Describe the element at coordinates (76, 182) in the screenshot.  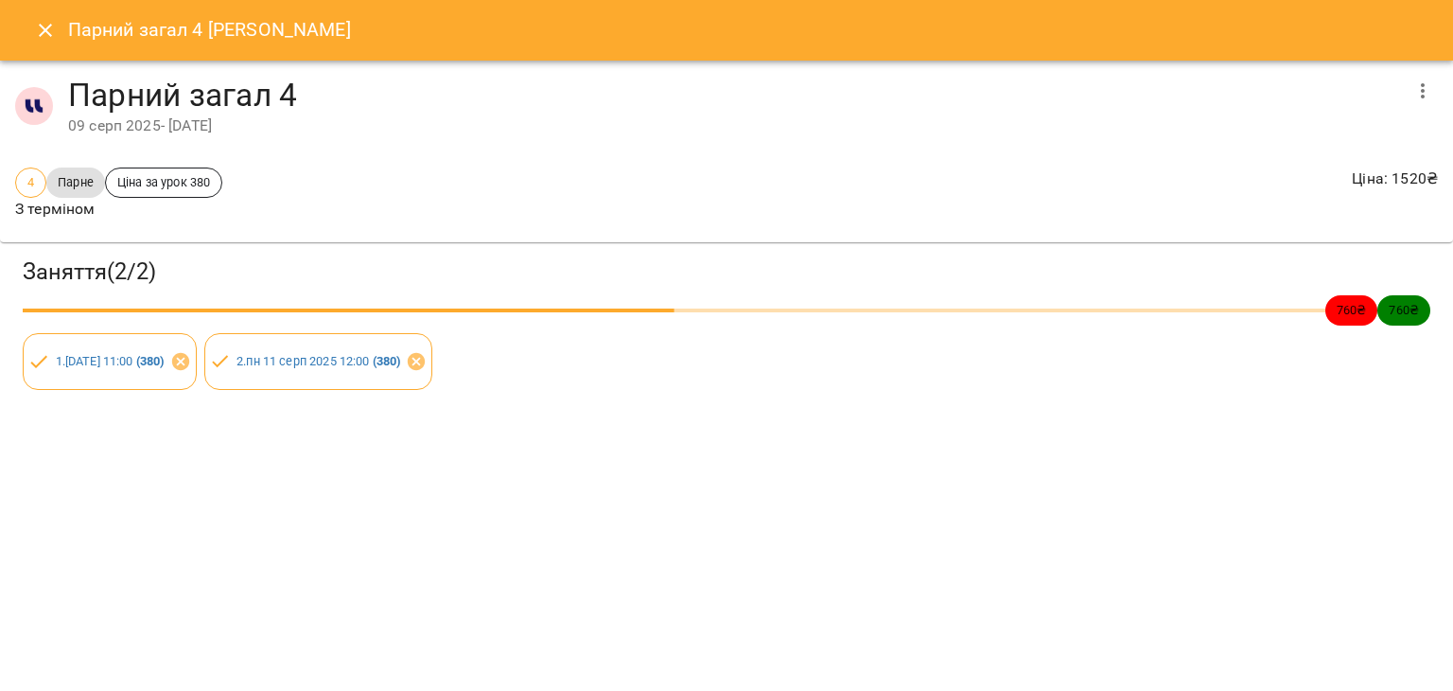
I see `span: Парне` at that location.